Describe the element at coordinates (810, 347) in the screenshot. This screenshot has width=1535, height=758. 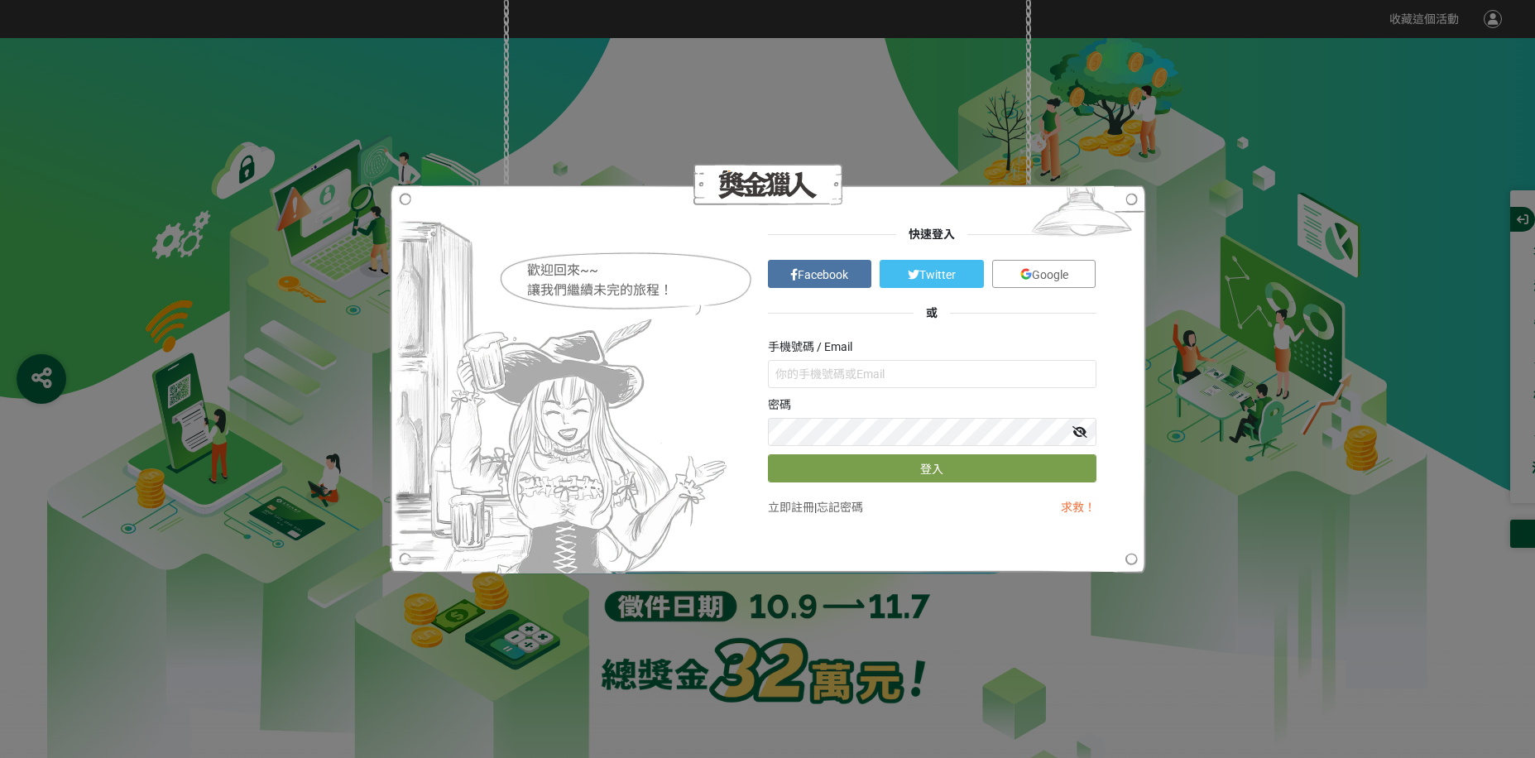
I see `label: 手機號碼 / Email` at that location.